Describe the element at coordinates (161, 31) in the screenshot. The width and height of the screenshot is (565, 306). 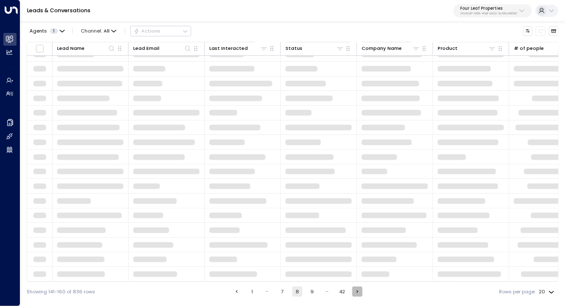
I see `button: Actions` at that location.